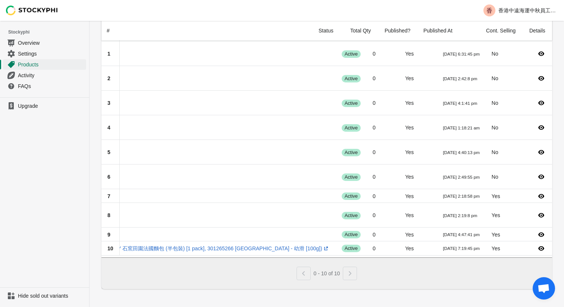 The width and height of the screenshot is (564, 307). What do you see at coordinates (544, 288) in the screenshot?
I see `div: Open chat` at bounding box center [544, 288].